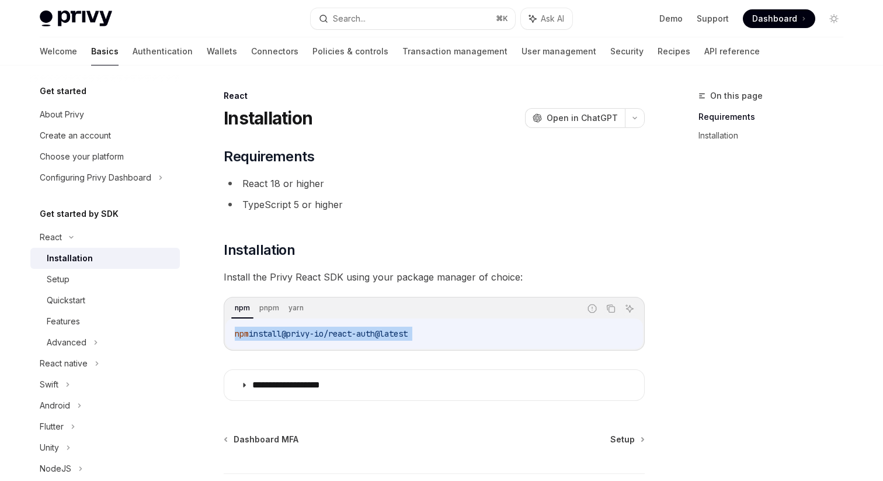 Image resolution: width=883 pixels, height=481 pixels. Describe the element at coordinates (834, 19) in the screenshot. I see `button: Toggle dark mode` at that location.